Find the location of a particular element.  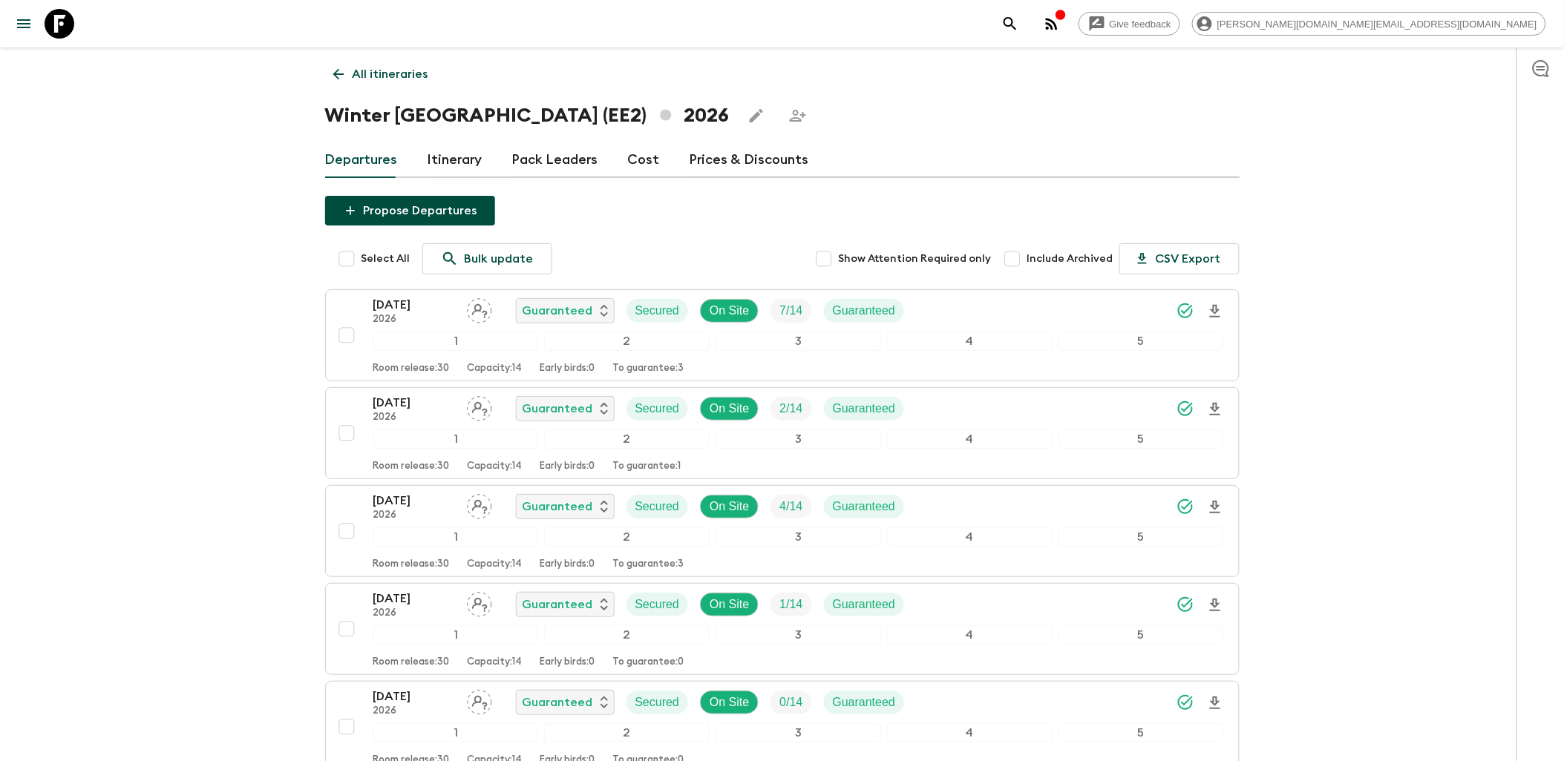

button: menu is located at coordinates (24, 24).